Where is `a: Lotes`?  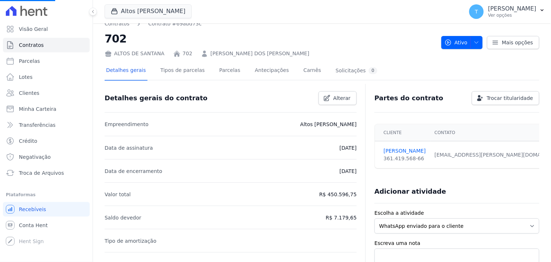 a: Lotes is located at coordinates (46, 77).